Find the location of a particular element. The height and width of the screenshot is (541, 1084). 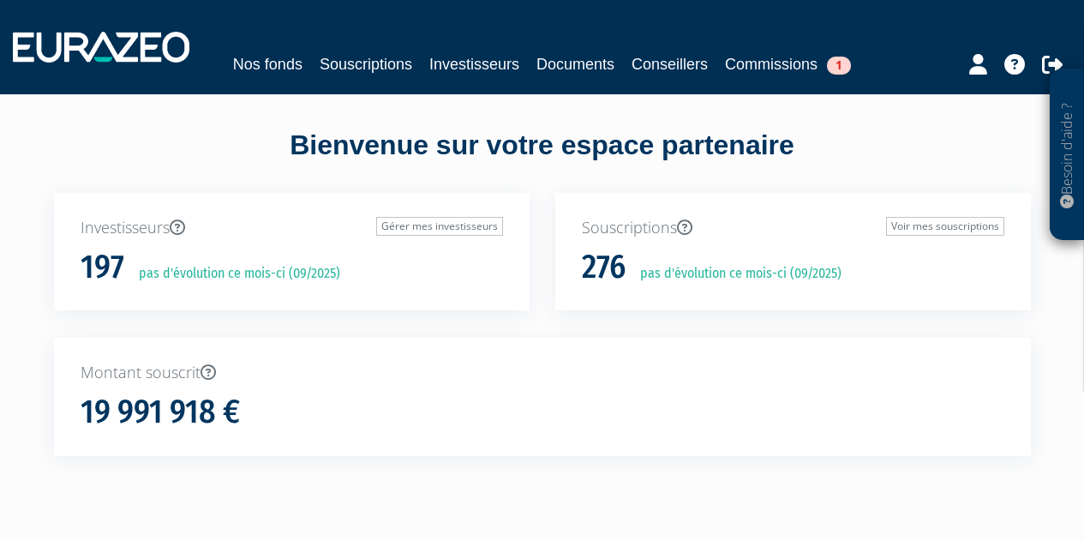

a: Nos fonds is located at coordinates (267, 64).